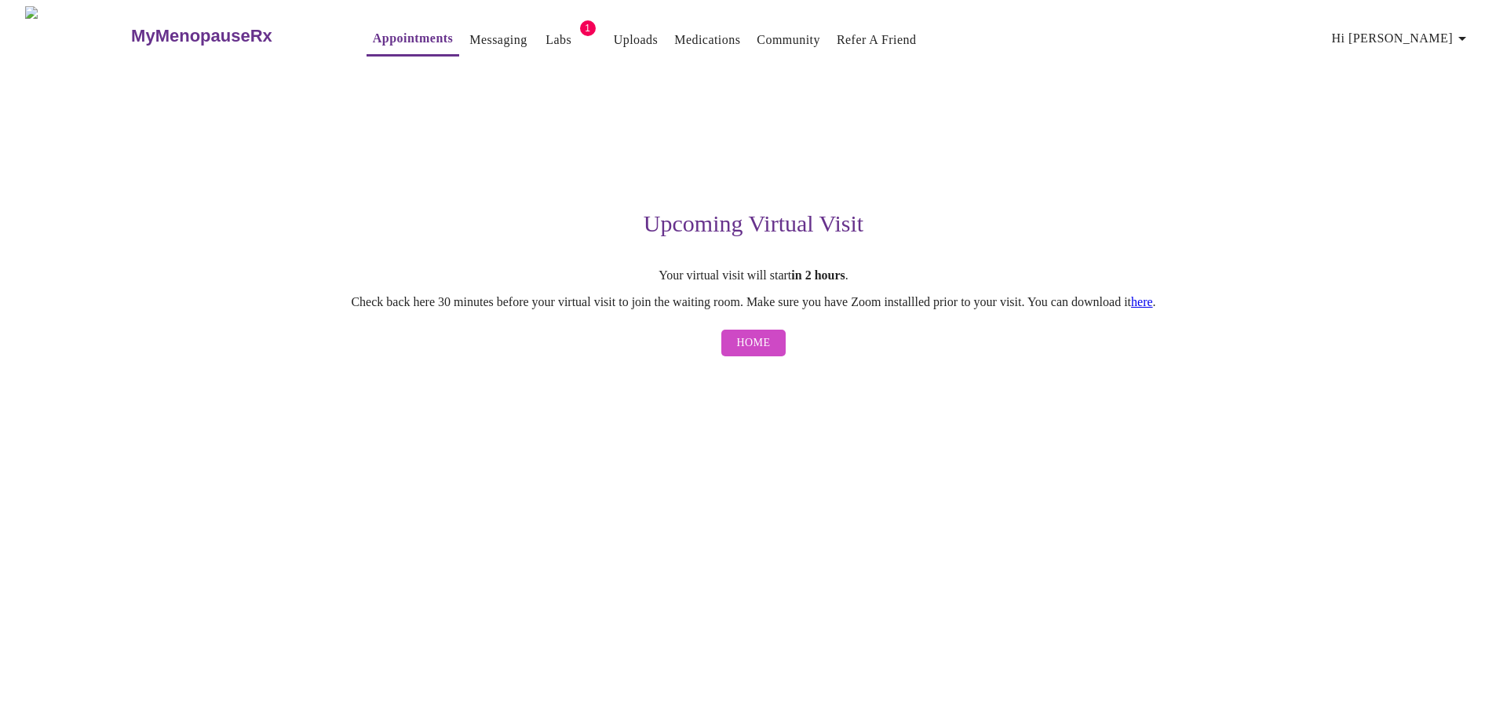 The height and width of the screenshot is (715, 1507). Describe the element at coordinates (636, 40) in the screenshot. I see `button: Uploads` at that location.